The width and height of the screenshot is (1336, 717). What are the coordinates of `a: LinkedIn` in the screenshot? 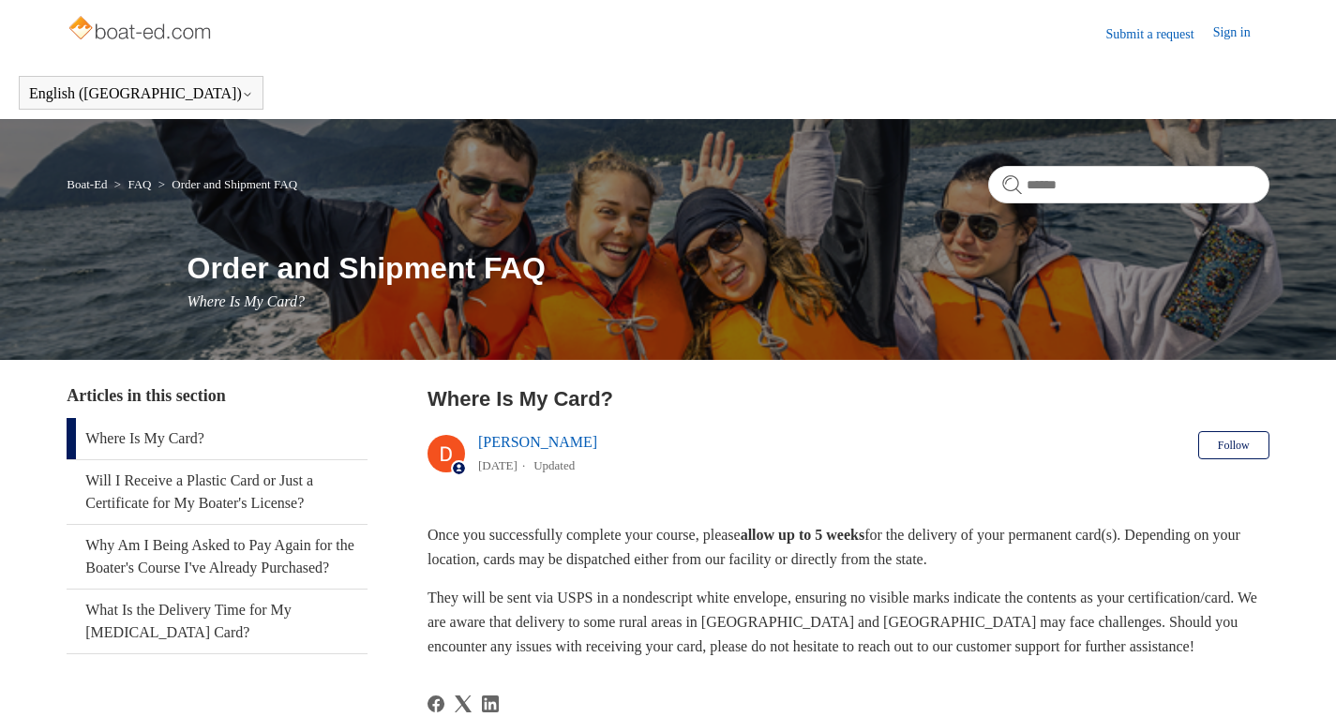 It's located at (490, 704).